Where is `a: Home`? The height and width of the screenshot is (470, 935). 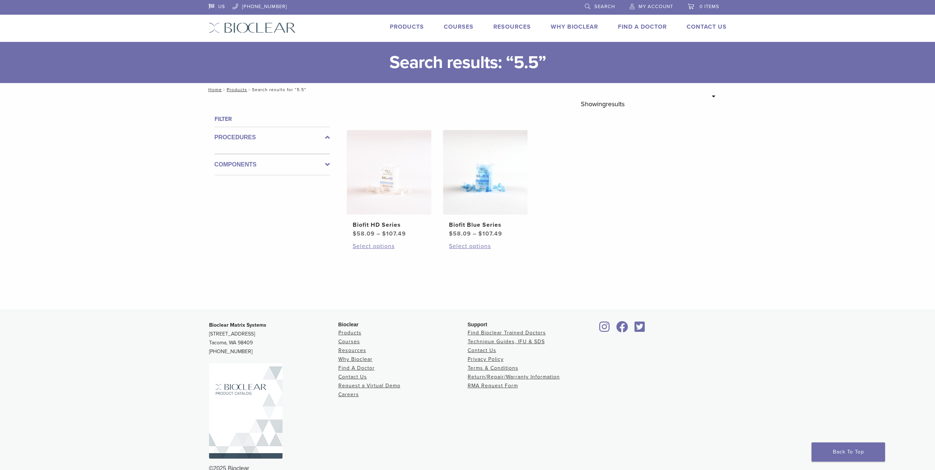
a: Home is located at coordinates (214, 90).